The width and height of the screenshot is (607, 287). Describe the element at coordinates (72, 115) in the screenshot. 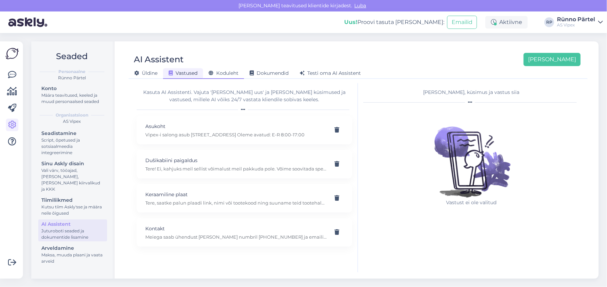

I see `b: Organisatsioon` at that location.